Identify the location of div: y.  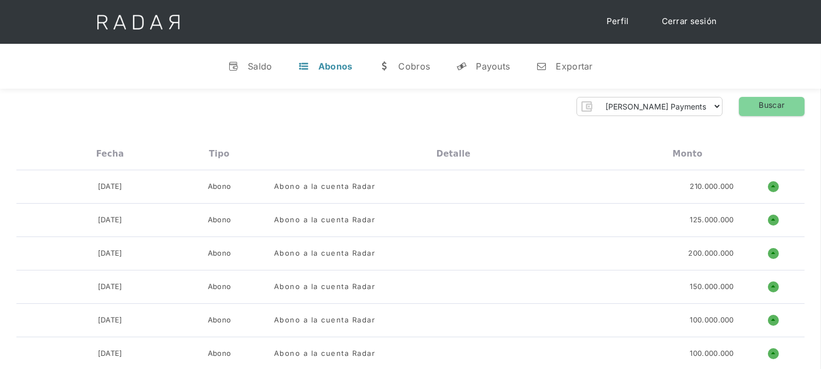
(461, 66).